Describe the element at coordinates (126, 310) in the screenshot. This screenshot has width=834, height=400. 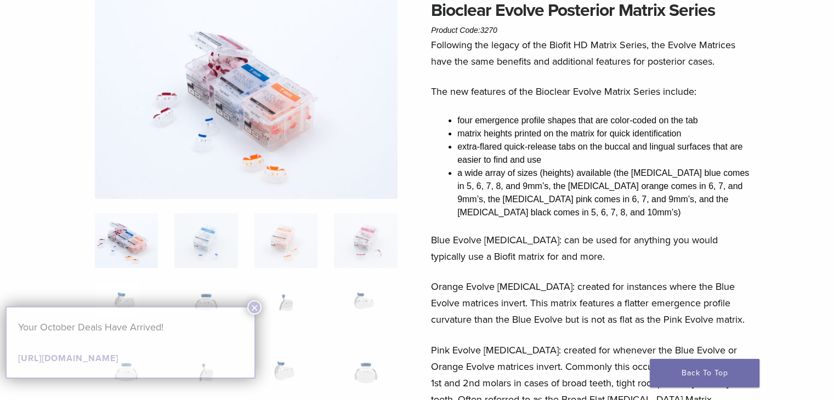
I see `img: Bioclear Evolve Posterior Matrix Series - Image 5` at that location.